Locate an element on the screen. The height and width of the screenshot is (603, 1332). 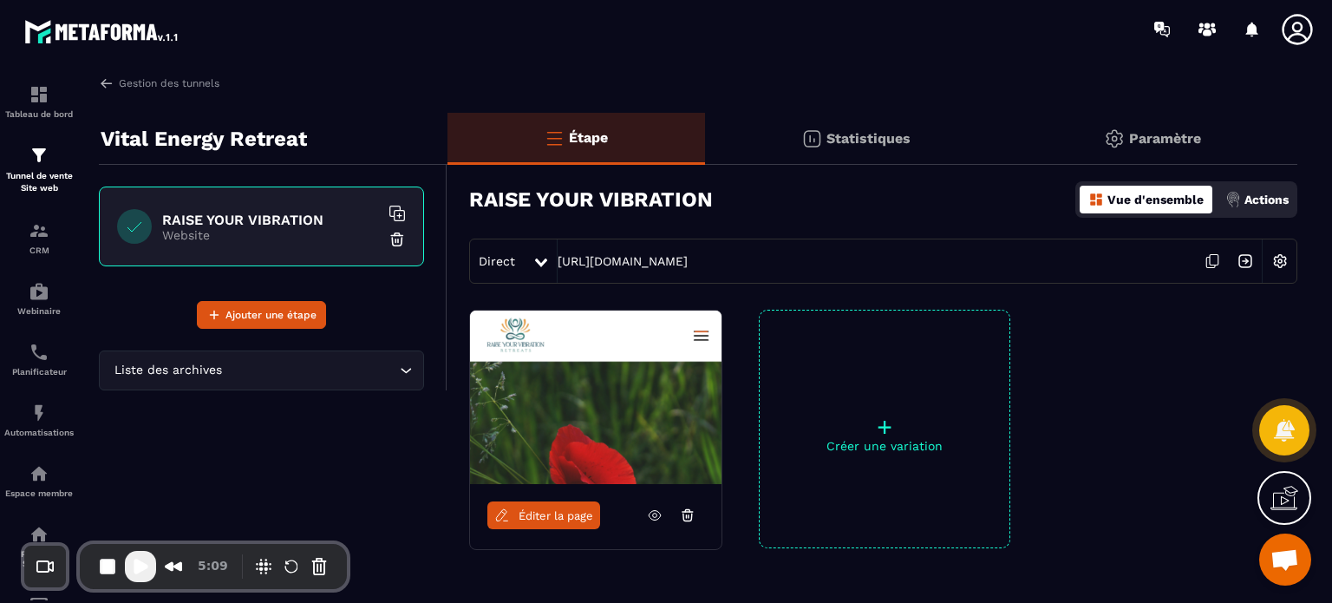
img: actions.d6e523a2.png is located at coordinates (1233, 199).